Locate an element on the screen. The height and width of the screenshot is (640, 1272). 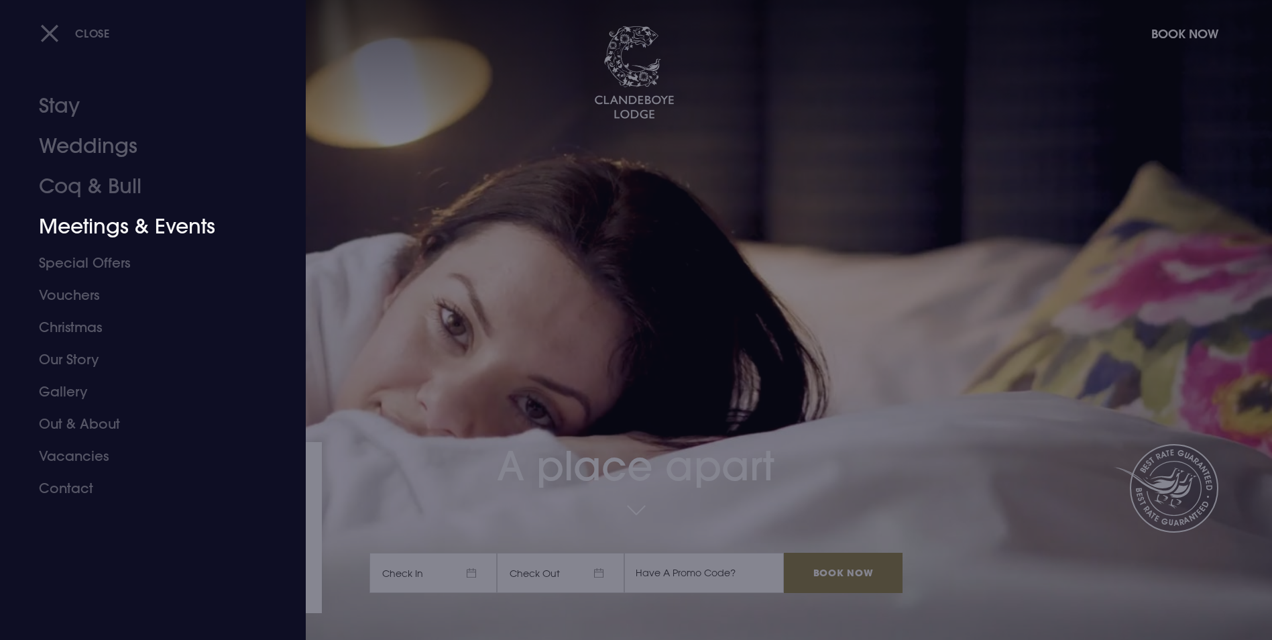
a: Vacancies is located at coordinates (145, 456).